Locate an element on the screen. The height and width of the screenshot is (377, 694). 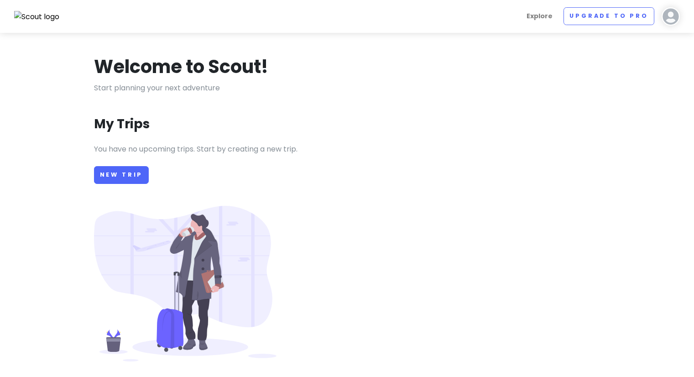
p: Start planning your next adventure is located at coordinates (347, 88).